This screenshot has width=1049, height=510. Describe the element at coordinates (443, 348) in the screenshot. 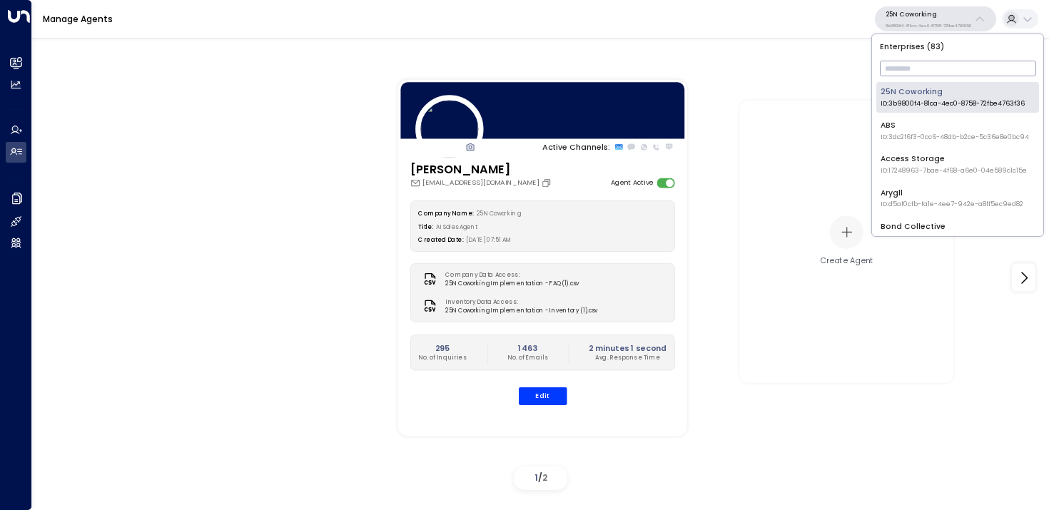

I see `h2: 295` at that location.